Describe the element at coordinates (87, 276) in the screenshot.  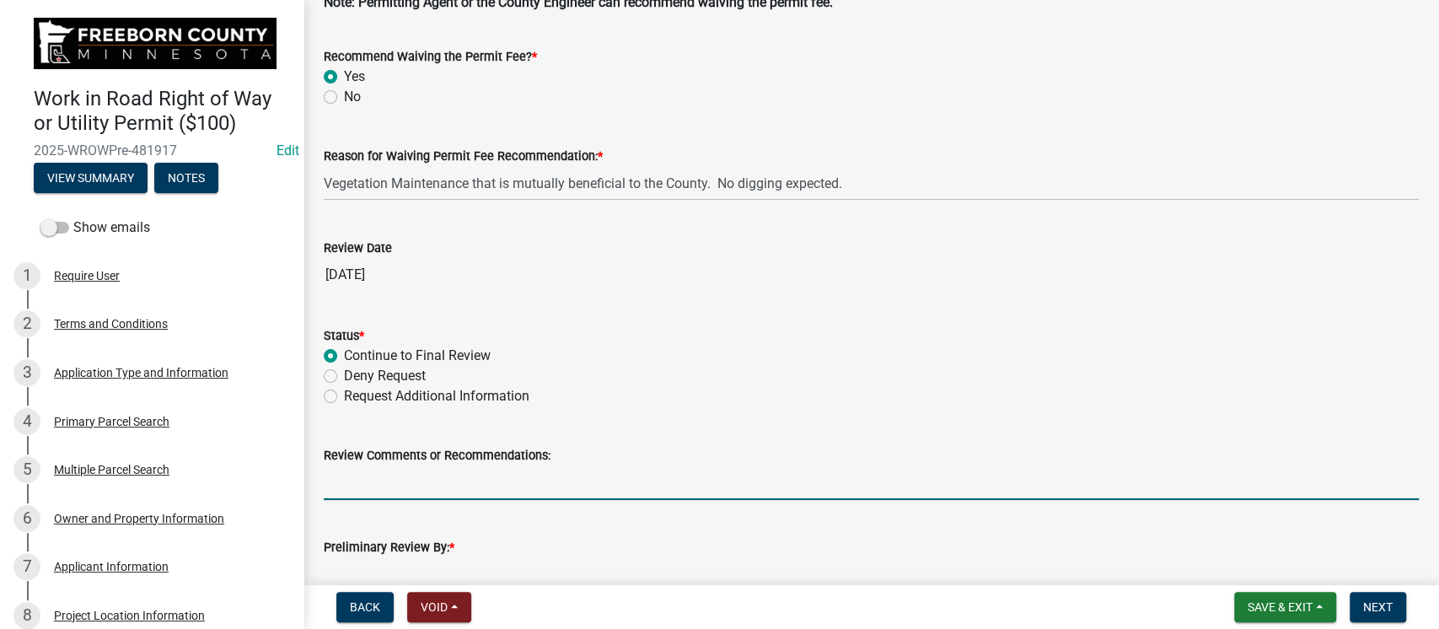
I see `div: Require User` at that location.